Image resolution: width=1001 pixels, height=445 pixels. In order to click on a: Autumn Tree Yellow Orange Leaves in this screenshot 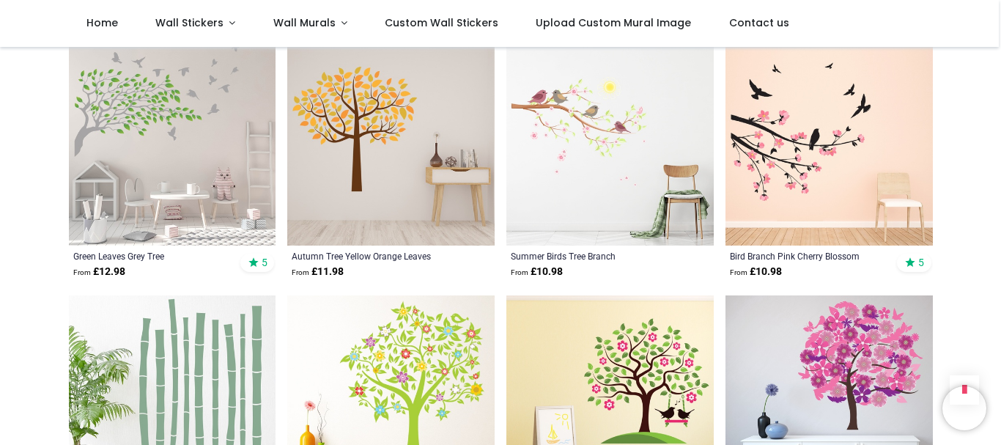, I will do `click(371, 256)`.